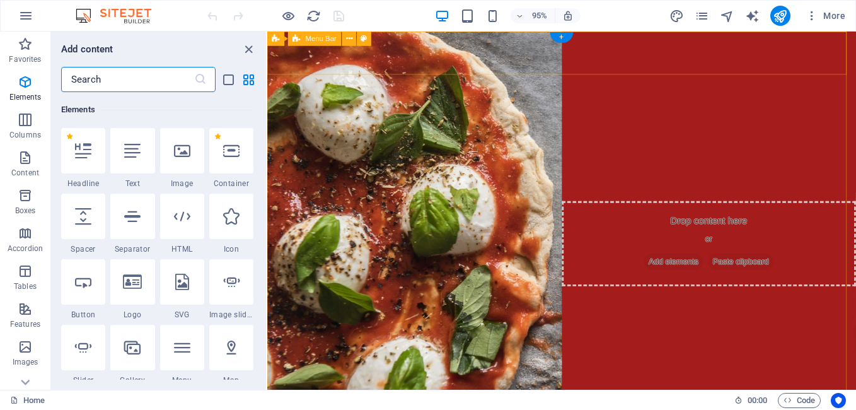 The image size is (856, 410). I want to click on input: Search, so click(127, 79).